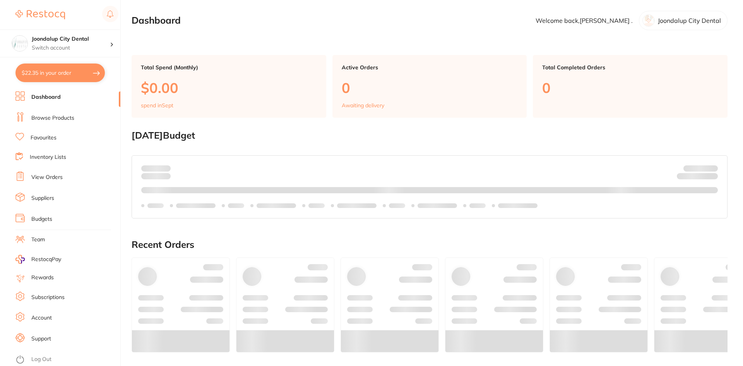 The height and width of the screenshot is (366, 743). I want to click on a: Rewards, so click(43, 278).